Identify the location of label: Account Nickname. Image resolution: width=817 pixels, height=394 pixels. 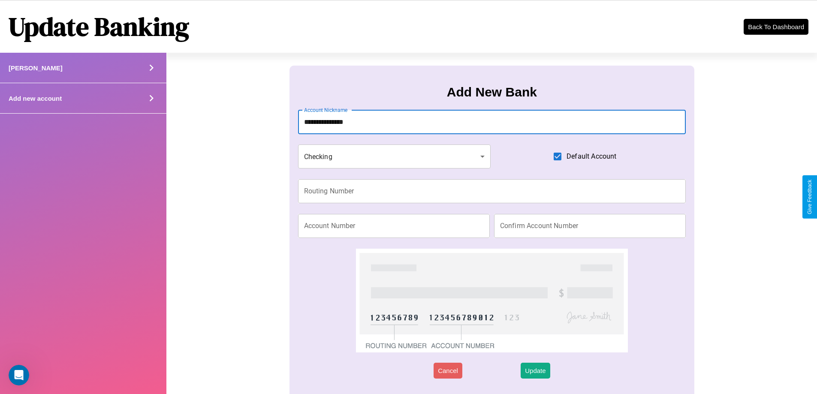
(326, 110).